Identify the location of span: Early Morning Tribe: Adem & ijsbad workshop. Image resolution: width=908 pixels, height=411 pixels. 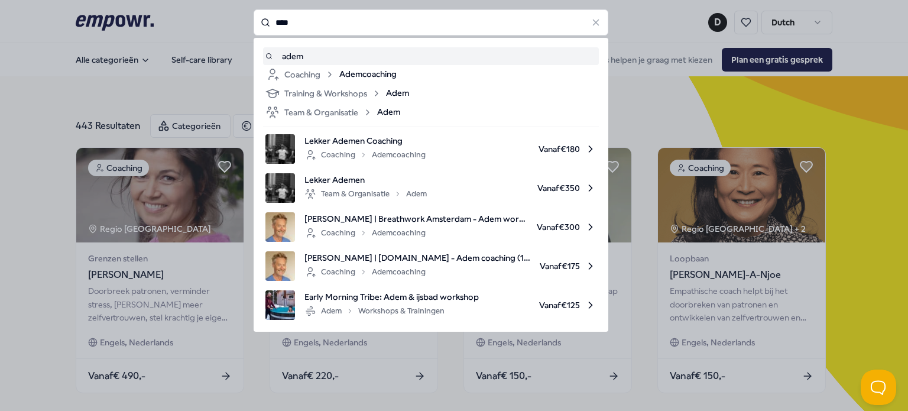
(391, 297).